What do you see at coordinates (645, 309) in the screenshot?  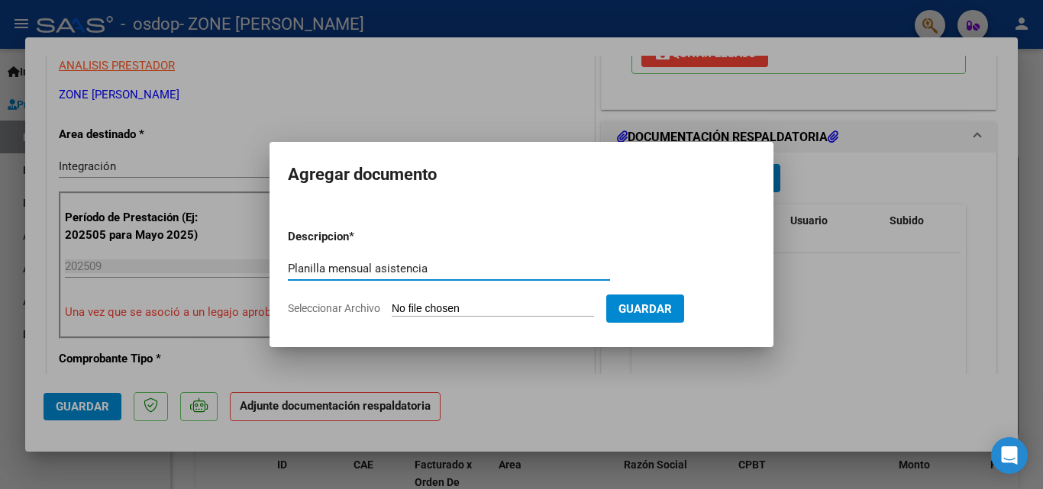 I see `span: Guardar` at bounding box center [645, 309].